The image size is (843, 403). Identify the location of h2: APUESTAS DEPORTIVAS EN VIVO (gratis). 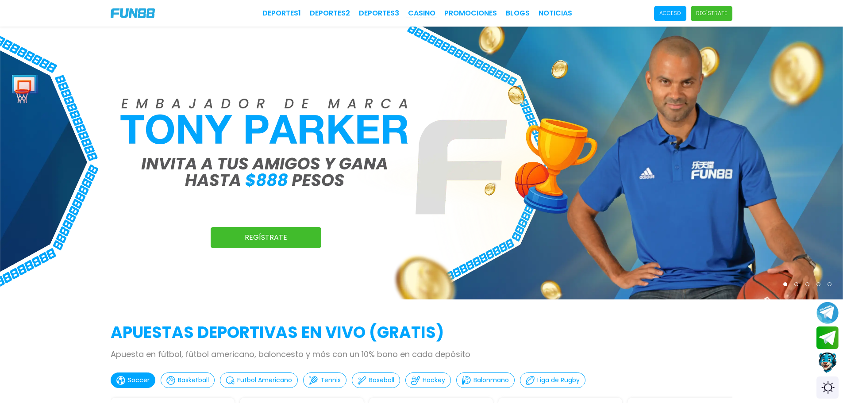
(421, 333).